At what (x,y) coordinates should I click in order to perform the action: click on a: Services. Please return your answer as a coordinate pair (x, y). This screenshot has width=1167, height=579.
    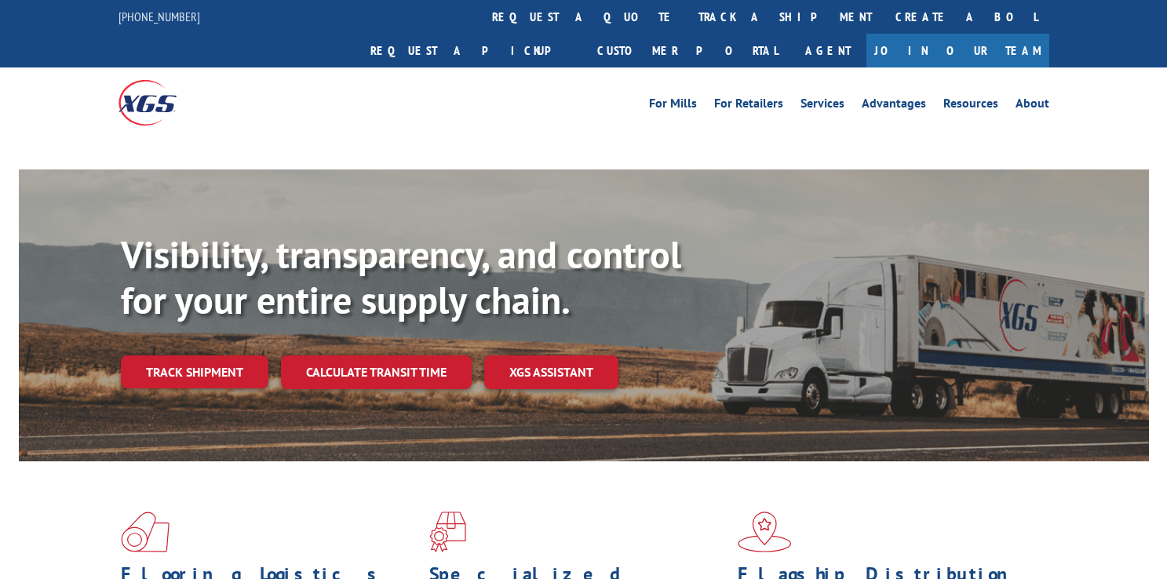
    Looking at the image, I should click on (822, 106).